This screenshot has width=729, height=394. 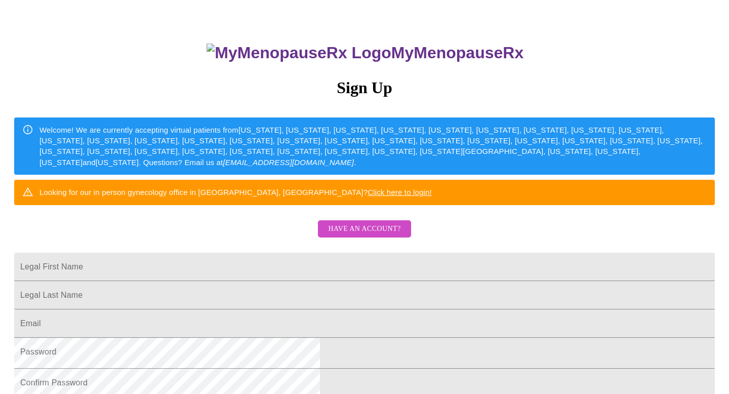 What do you see at coordinates (399, 192) in the screenshot?
I see `a: Click here to login!` at bounding box center [399, 192].